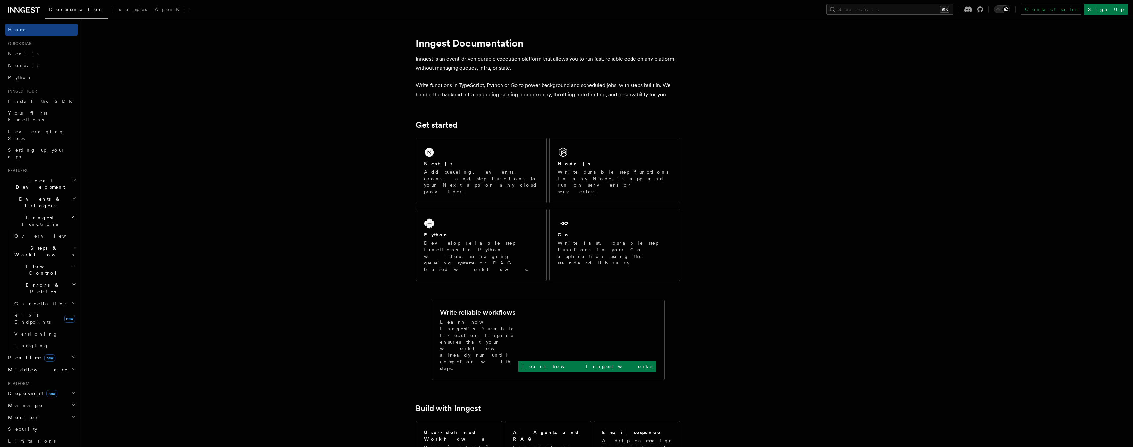 This screenshot has width=1133, height=447. Describe the element at coordinates (76, 9) in the screenshot. I see `span: Documentation` at that location.